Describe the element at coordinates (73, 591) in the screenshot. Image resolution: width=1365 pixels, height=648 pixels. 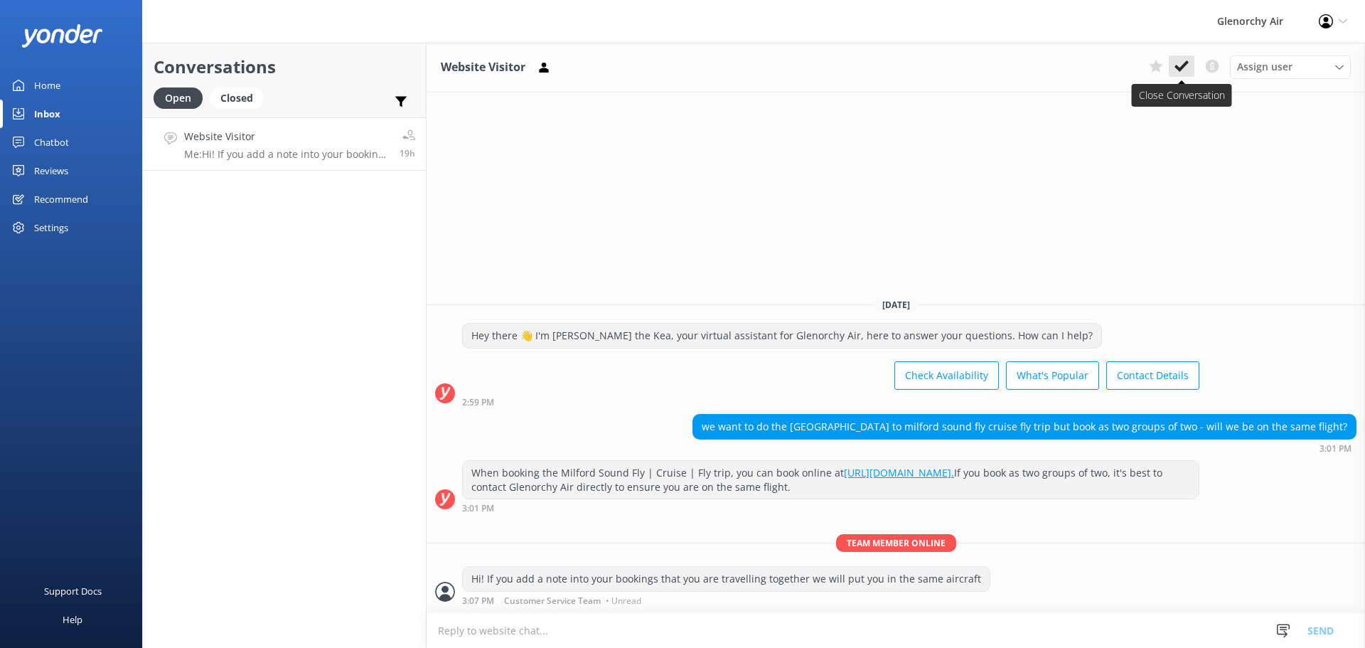
I see `div: Support Docs` at that location.